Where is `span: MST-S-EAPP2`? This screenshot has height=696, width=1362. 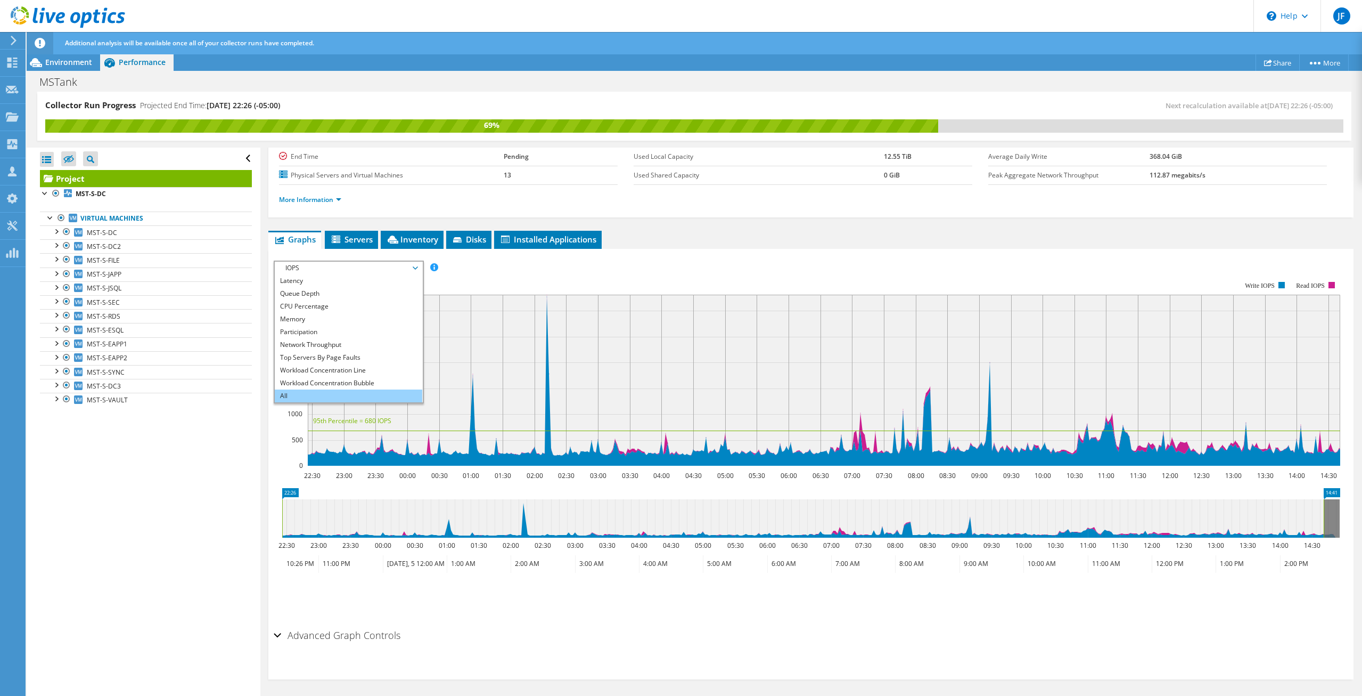
span: MST-S-EAPP2 is located at coordinates (107, 357).